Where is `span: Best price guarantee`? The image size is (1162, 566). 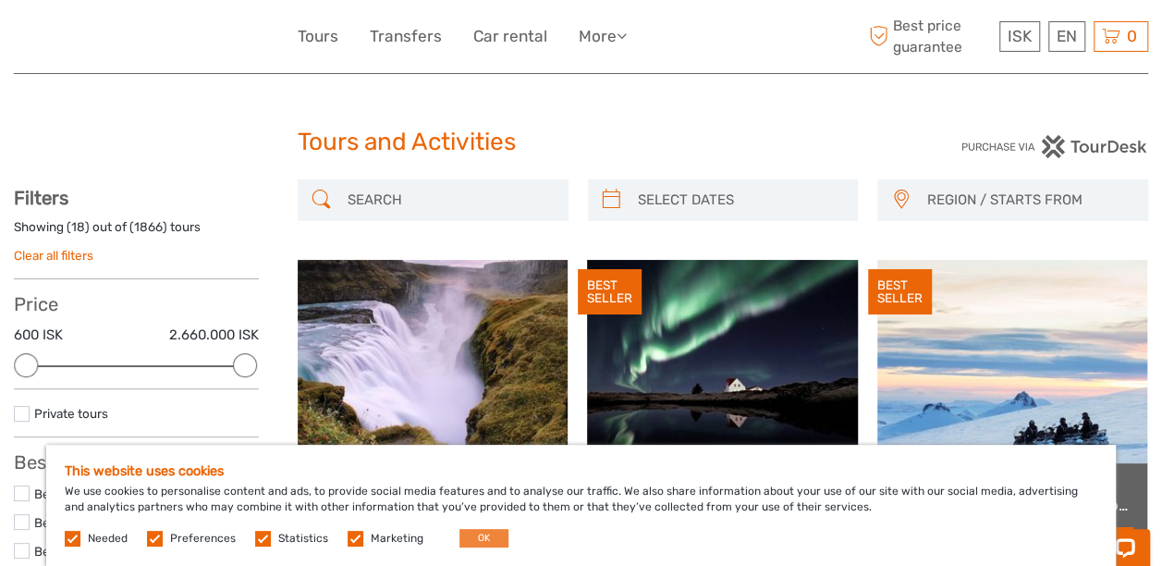 span: Best price guarantee is located at coordinates (929, 36).